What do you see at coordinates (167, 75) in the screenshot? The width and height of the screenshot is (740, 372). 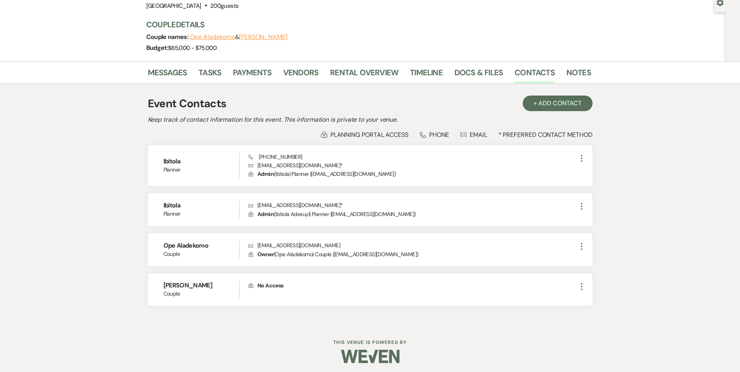 I see `a: Messages` at bounding box center [167, 75].